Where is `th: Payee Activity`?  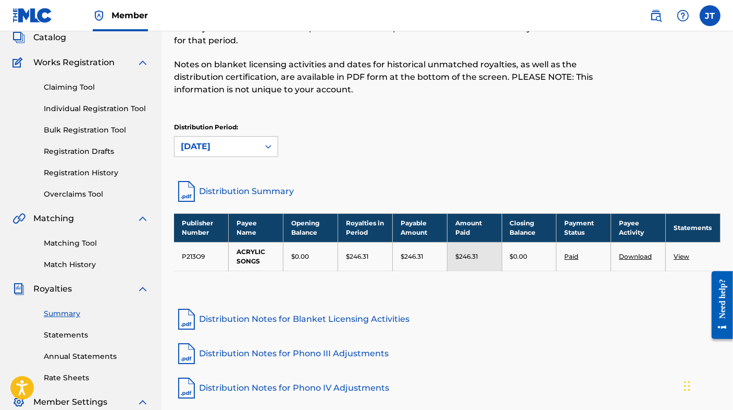 th: Payee Activity is located at coordinates (638, 227).